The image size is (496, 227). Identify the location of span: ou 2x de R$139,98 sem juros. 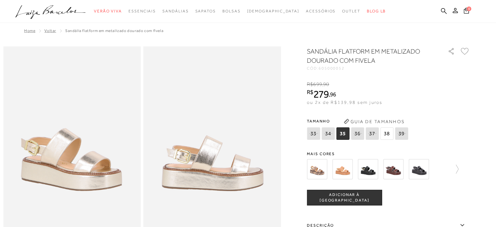
(344, 102).